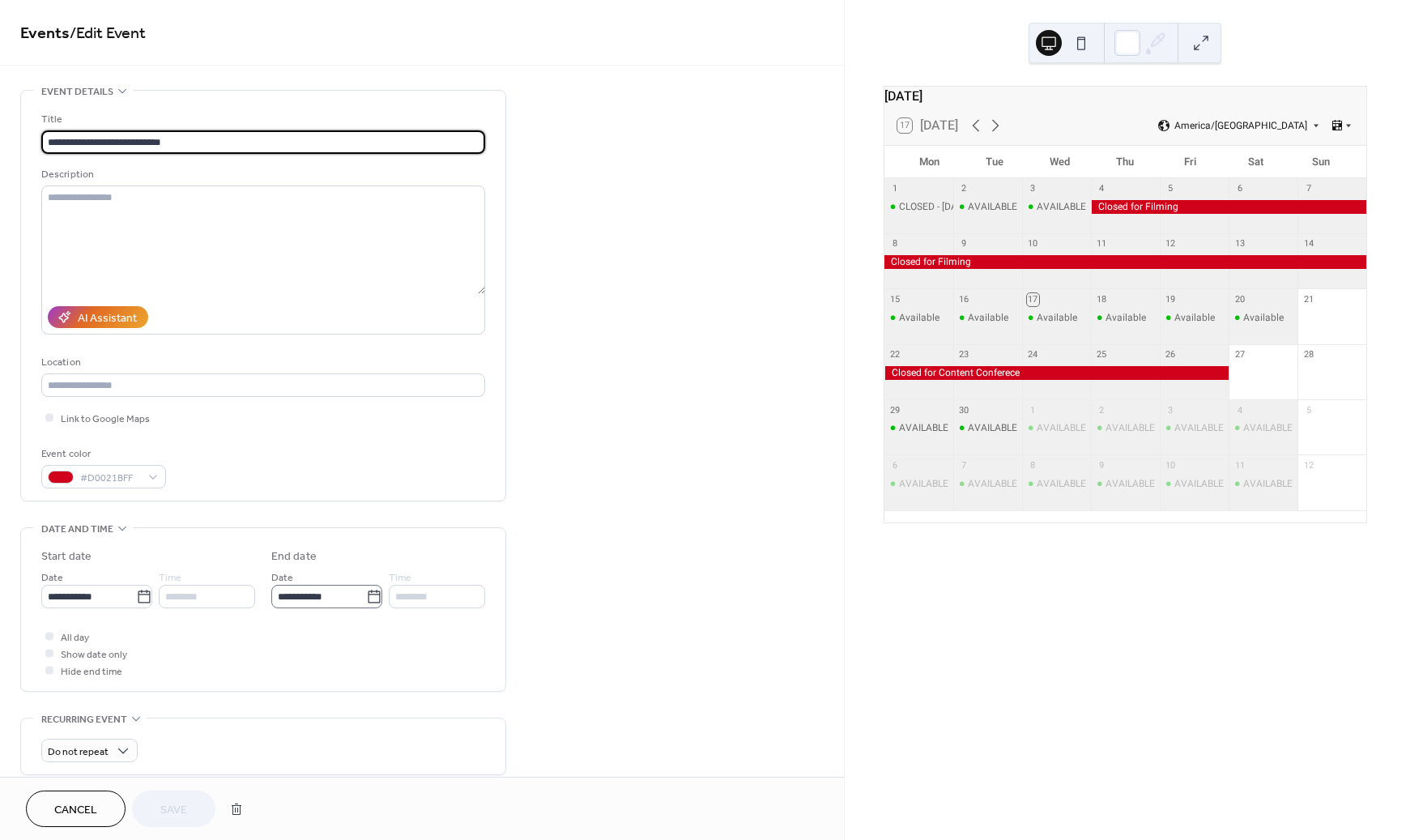 This screenshot has height=840, width=1406. Describe the element at coordinates (107, 319) in the screenshot. I see `div: AI Assistant` at that location.